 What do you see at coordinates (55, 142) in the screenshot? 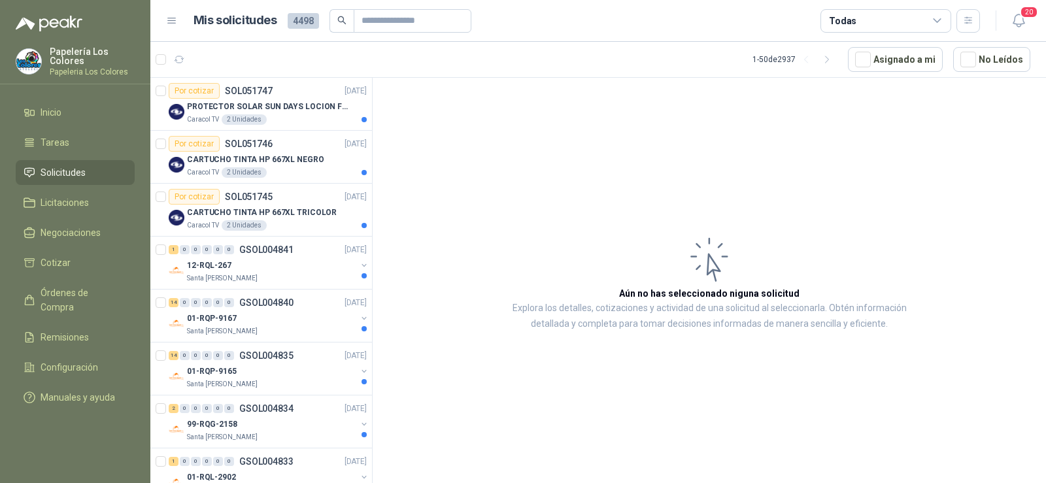
I see `span: Tareas` at bounding box center [55, 142].